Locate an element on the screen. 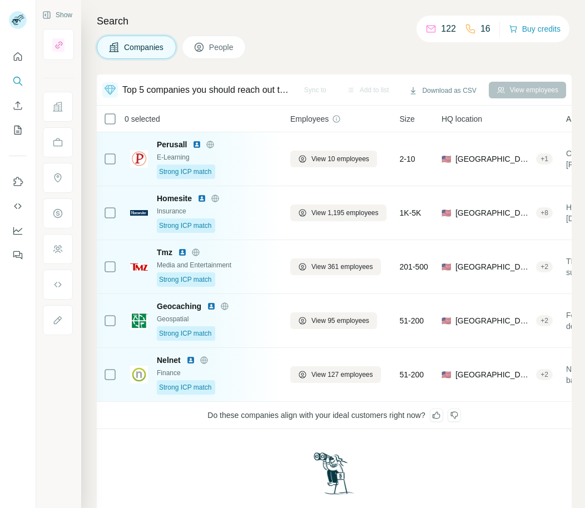 This screenshot has width=585, height=508. div: Media and Entertainment is located at coordinates (217, 265).